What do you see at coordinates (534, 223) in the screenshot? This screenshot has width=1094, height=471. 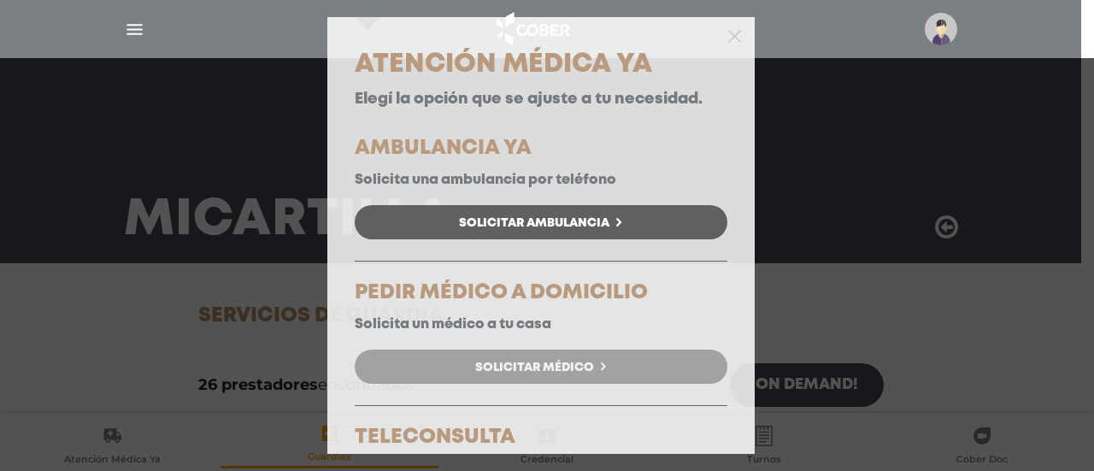 I see `span: Solicitar Ambulancia` at bounding box center [534, 223].